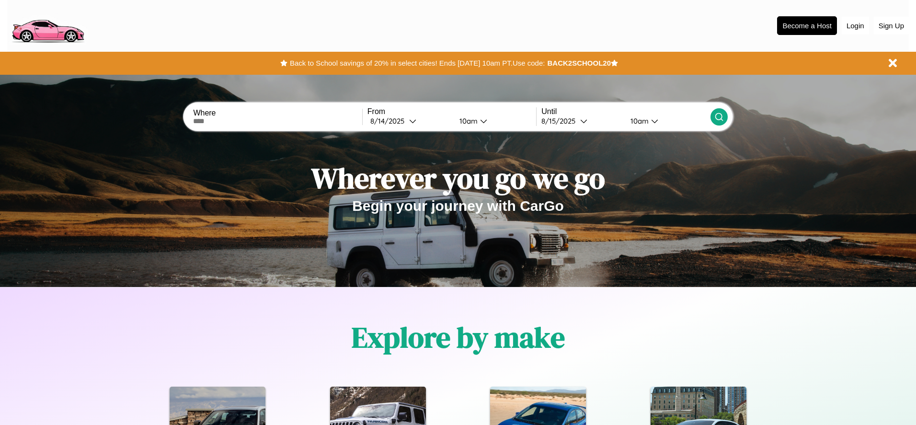 The image size is (916, 425). What do you see at coordinates (47, 25) in the screenshot?
I see `img: logo` at bounding box center [47, 25].